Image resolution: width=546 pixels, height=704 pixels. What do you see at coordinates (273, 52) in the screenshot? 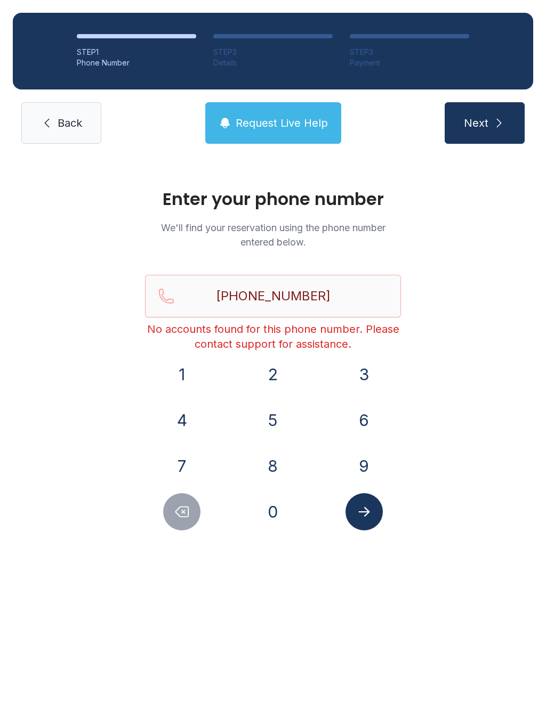
I see `div: STEP 2` at bounding box center [273, 52].